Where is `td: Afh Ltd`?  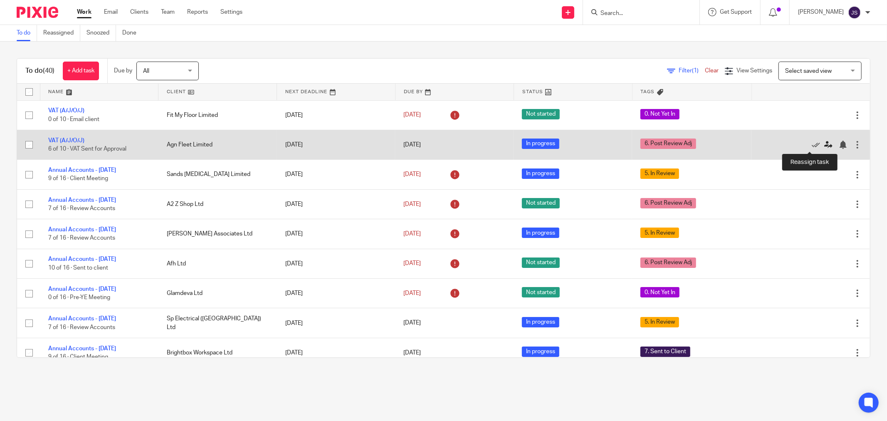 td: Afh Ltd is located at coordinates (217, 263).